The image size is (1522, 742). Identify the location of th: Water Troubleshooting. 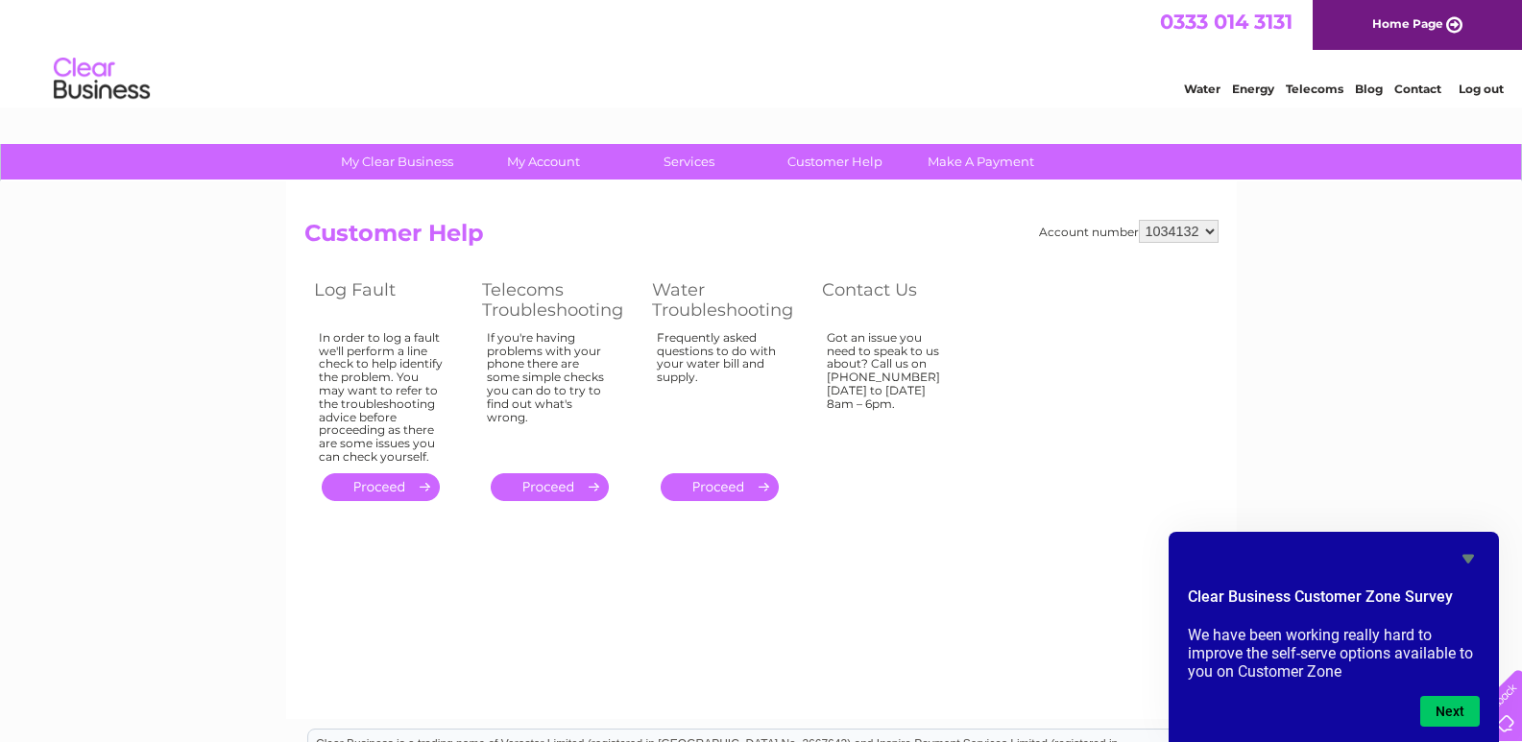
(727, 300).